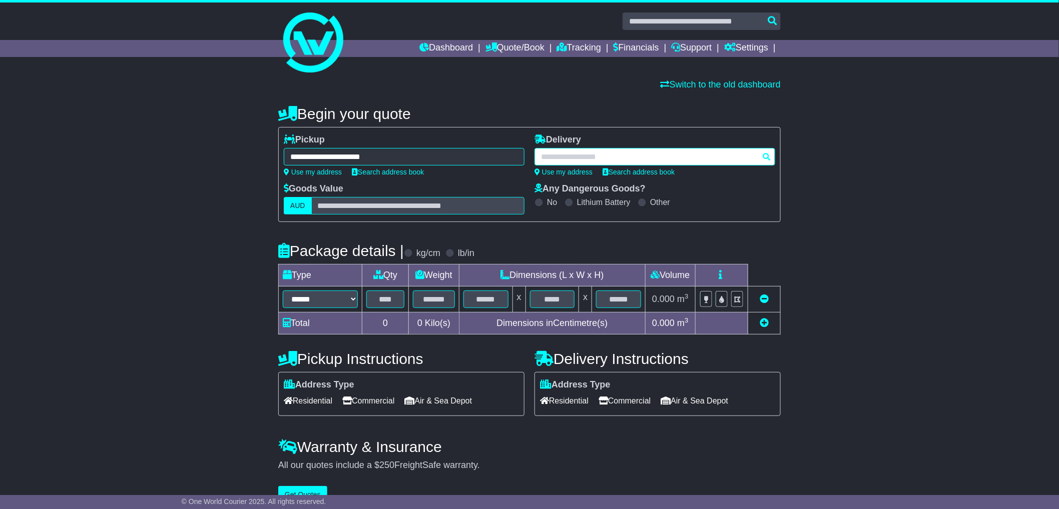  Describe the element at coordinates (320, 324) in the screenshot. I see `td: Total` at that location.